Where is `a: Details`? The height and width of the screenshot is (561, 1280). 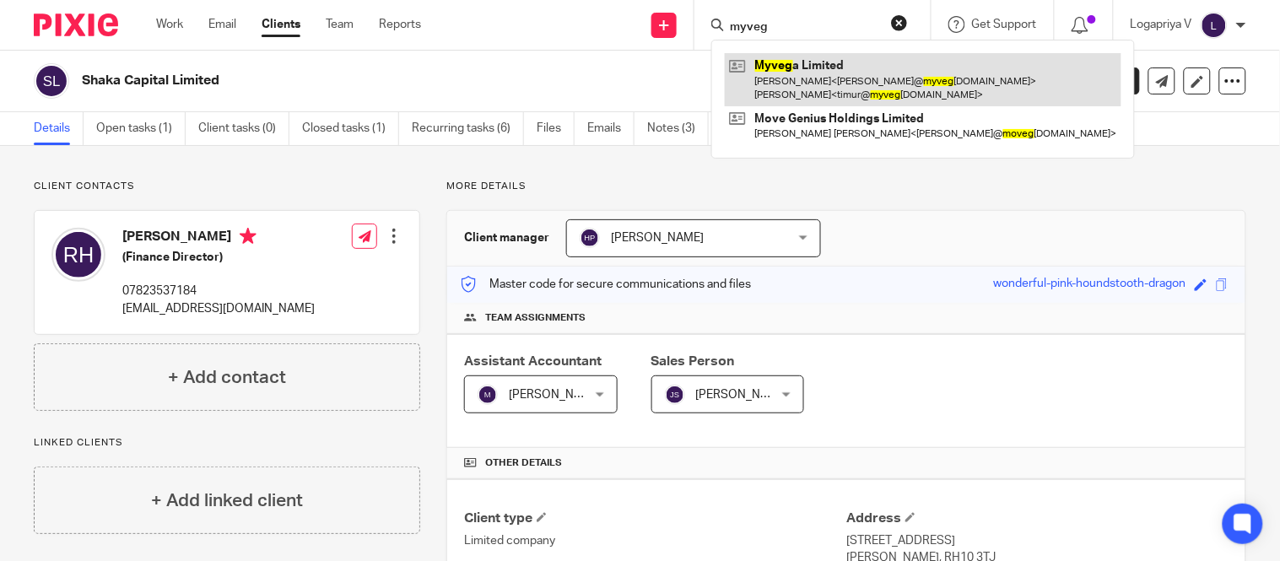
a: Details is located at coordinates (58, 128).